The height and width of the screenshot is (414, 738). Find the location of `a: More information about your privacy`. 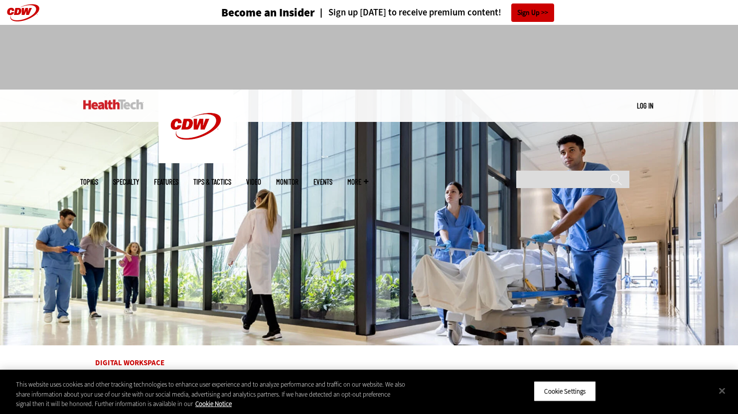

a: More information about your privacy is located at coordinates (213, 404).